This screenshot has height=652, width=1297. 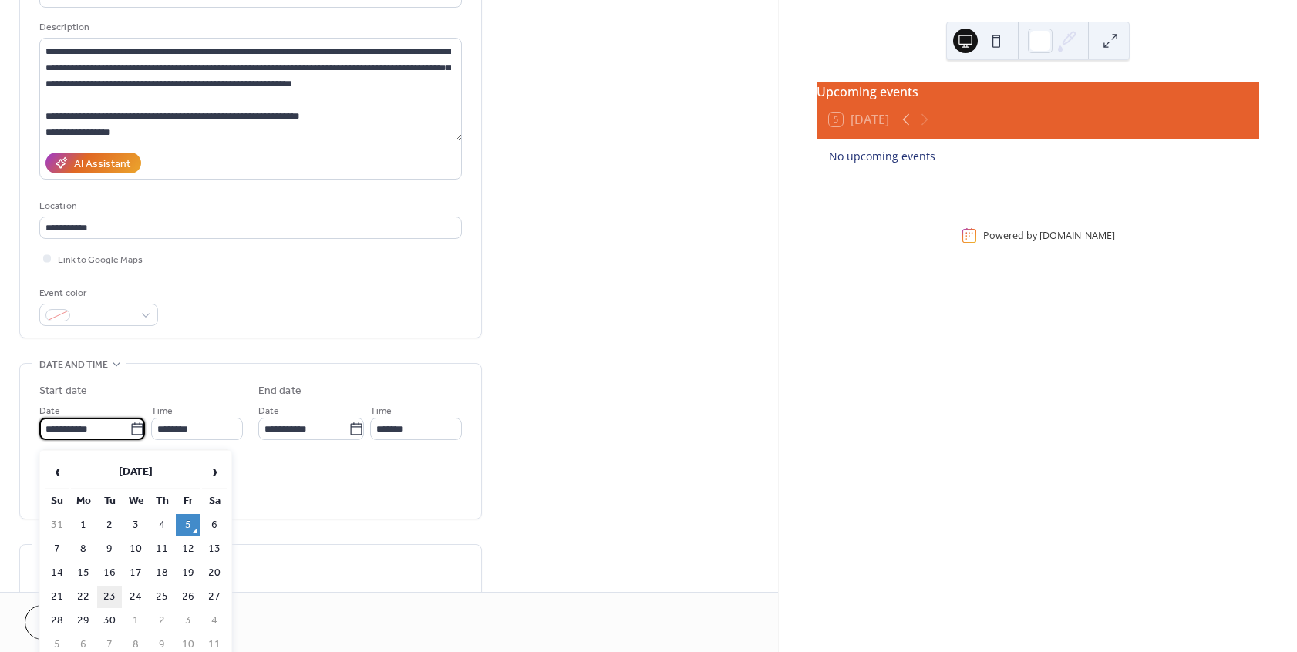 What do you see at coordinates (249, 206) in the screenshot?
I see `div: Location` at bounding box center [249, 206].